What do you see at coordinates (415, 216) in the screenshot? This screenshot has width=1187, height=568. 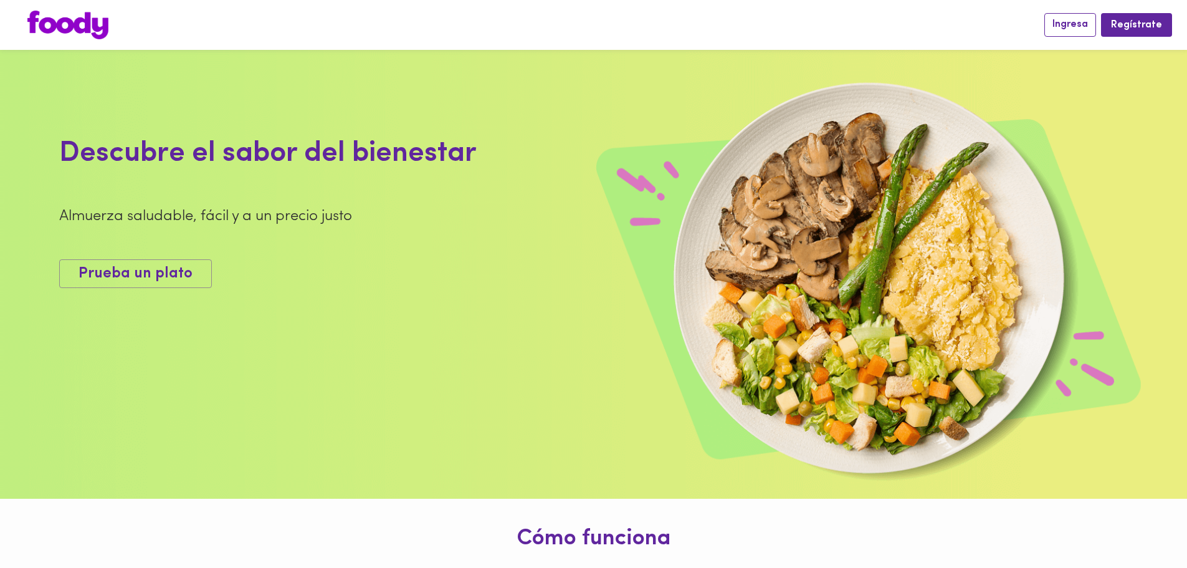 I see `div: Almuerza saludable, fácil y a un precio justo` at bounding box center [415, 216].